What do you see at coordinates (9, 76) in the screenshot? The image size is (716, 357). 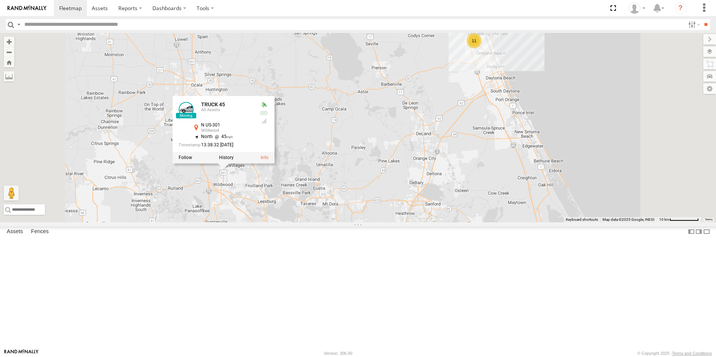 I see `label: Measure` at bounding box center [9, 76].